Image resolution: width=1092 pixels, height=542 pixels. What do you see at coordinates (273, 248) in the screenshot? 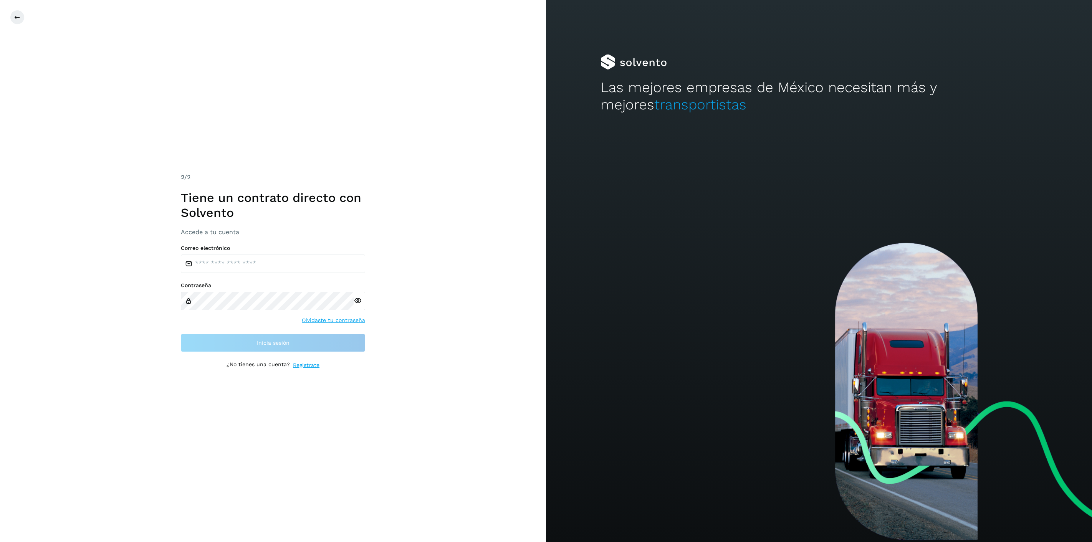
I see `label: Correo electrónico` at bounding box center [273, 248].